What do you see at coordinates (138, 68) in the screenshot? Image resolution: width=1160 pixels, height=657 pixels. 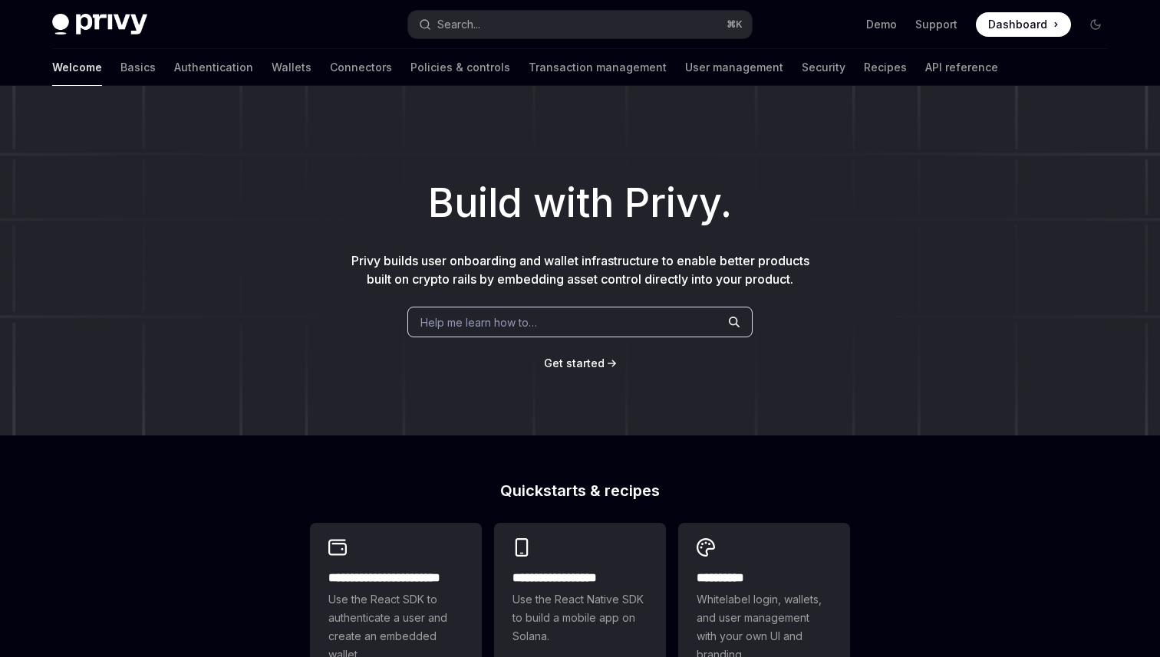 I see `a: Basics` at bounding box center [138, 68].